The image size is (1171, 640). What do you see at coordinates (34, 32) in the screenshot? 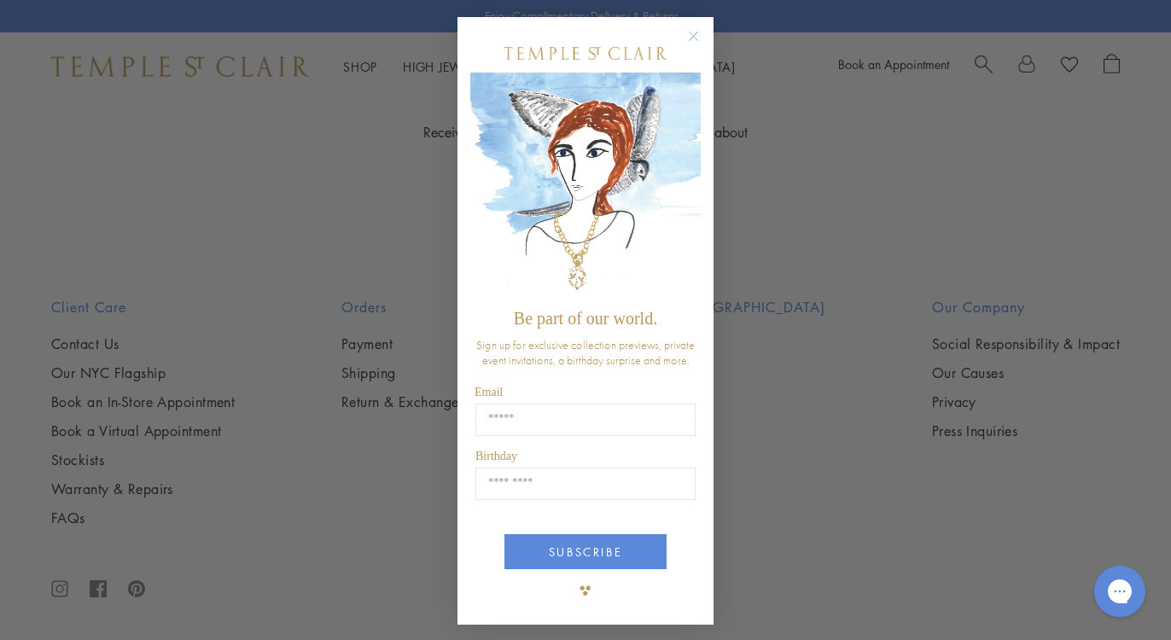
I see `button: Open gorgias live chat` at bounding box center [34, 32].